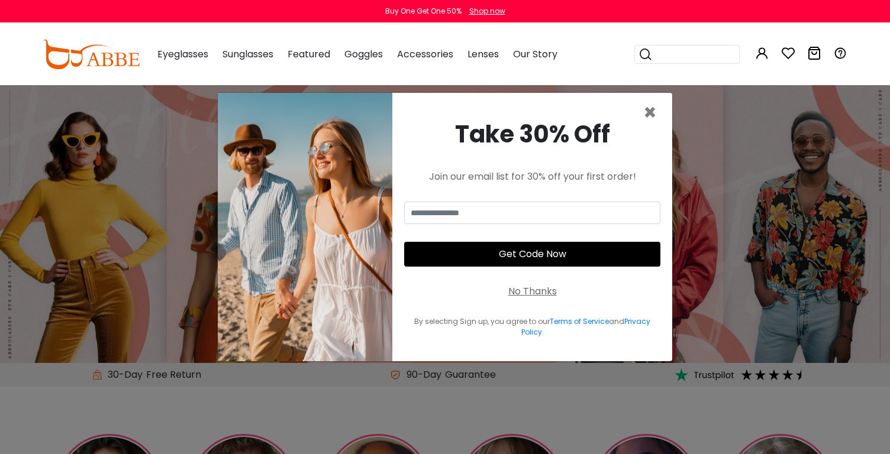 Image resolution: width=890 pixels, height=454 pixels. I want to click on img: welcome, so click(305, 227).